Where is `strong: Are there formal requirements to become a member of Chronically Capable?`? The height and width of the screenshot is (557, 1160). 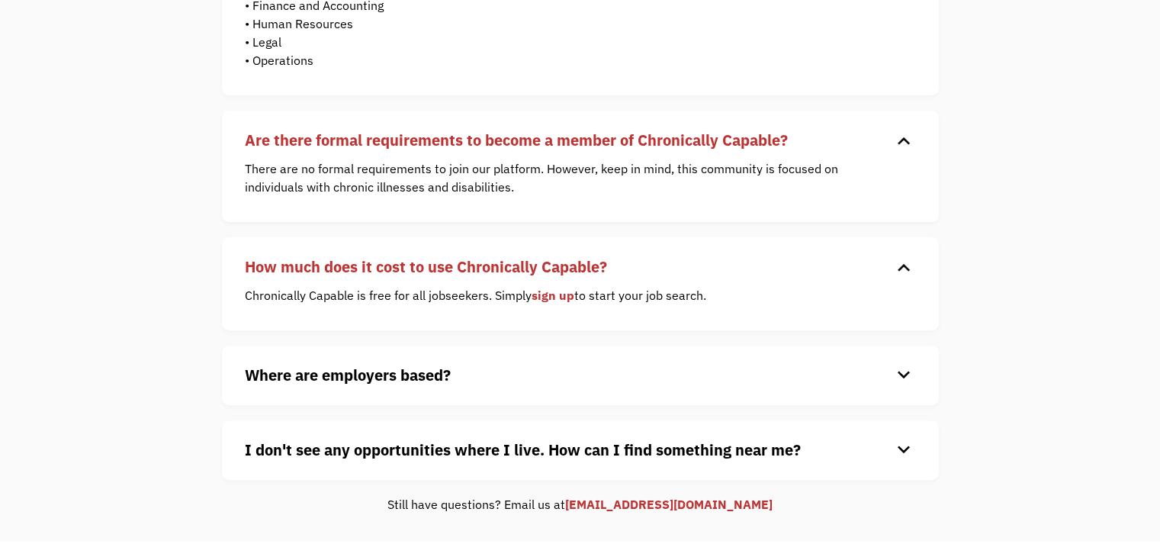
strong: Are there formal requirements to become a member of Chronically Capable? is located at coordinates (517, 140).